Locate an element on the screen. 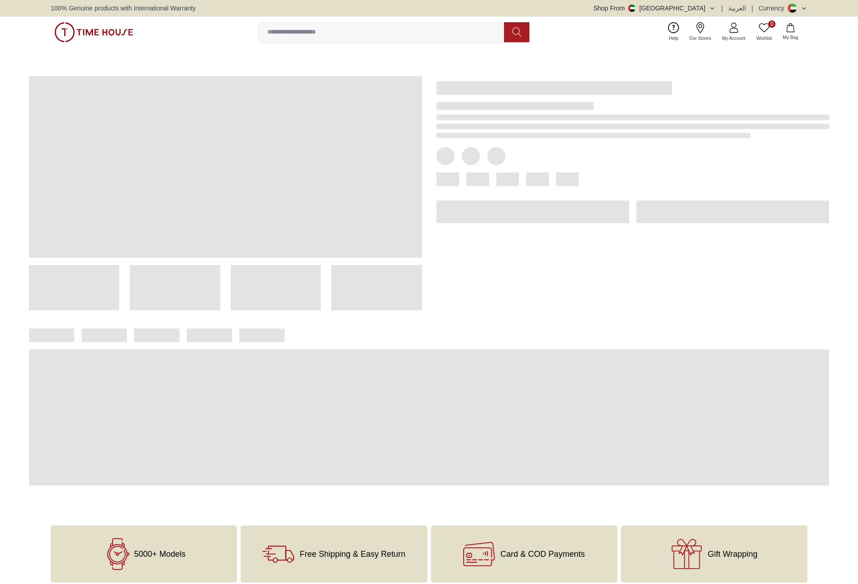 This screenshot has height=584, width=858. span: My Bag is located at coordinates (791, 37).